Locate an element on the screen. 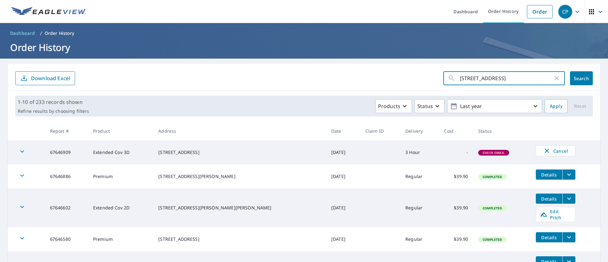 The width and height of the screenshot is (608, 262). a: Dashboard is located at coordinates (22, 33).